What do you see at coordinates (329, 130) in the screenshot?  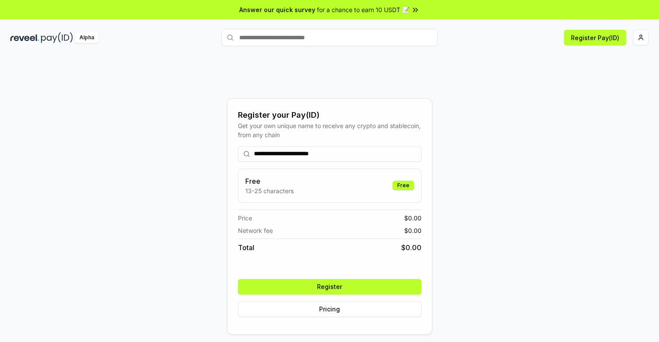 I see `div: Get your own unique name to receive any crypto and stablecoin, from any chain` at bounding box center [329, 130].